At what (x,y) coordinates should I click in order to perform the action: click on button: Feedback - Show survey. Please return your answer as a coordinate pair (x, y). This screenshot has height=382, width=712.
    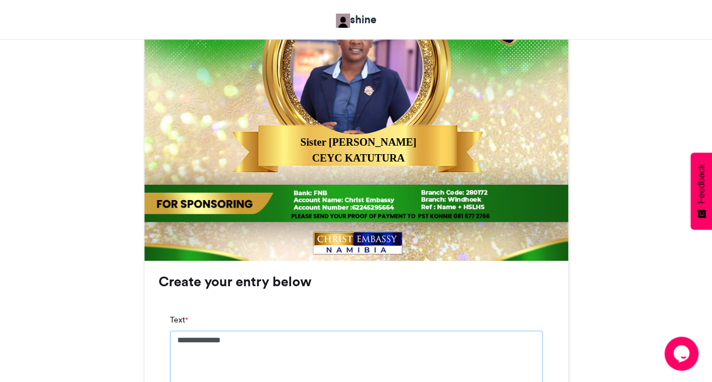
    Looking at the image, I should click on (702, 191).